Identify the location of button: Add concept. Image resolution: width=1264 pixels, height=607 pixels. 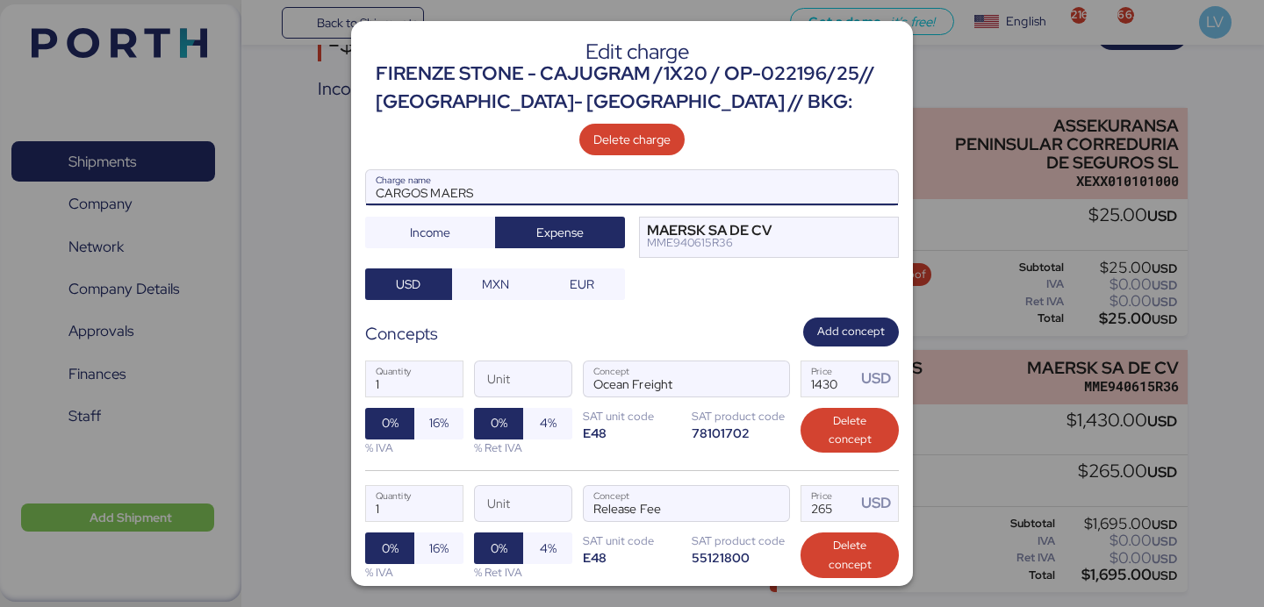
(850, 332).